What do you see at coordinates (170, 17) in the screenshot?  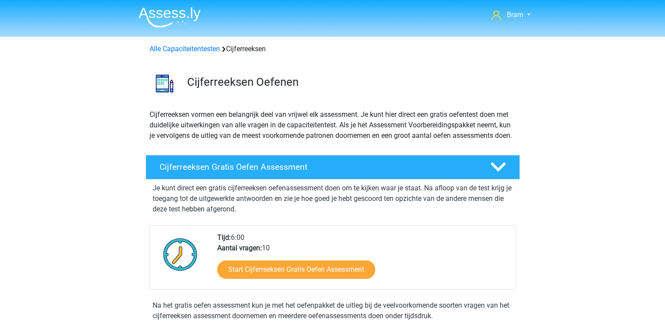 I see `img: Assessly` at bounding box center [170, 17].